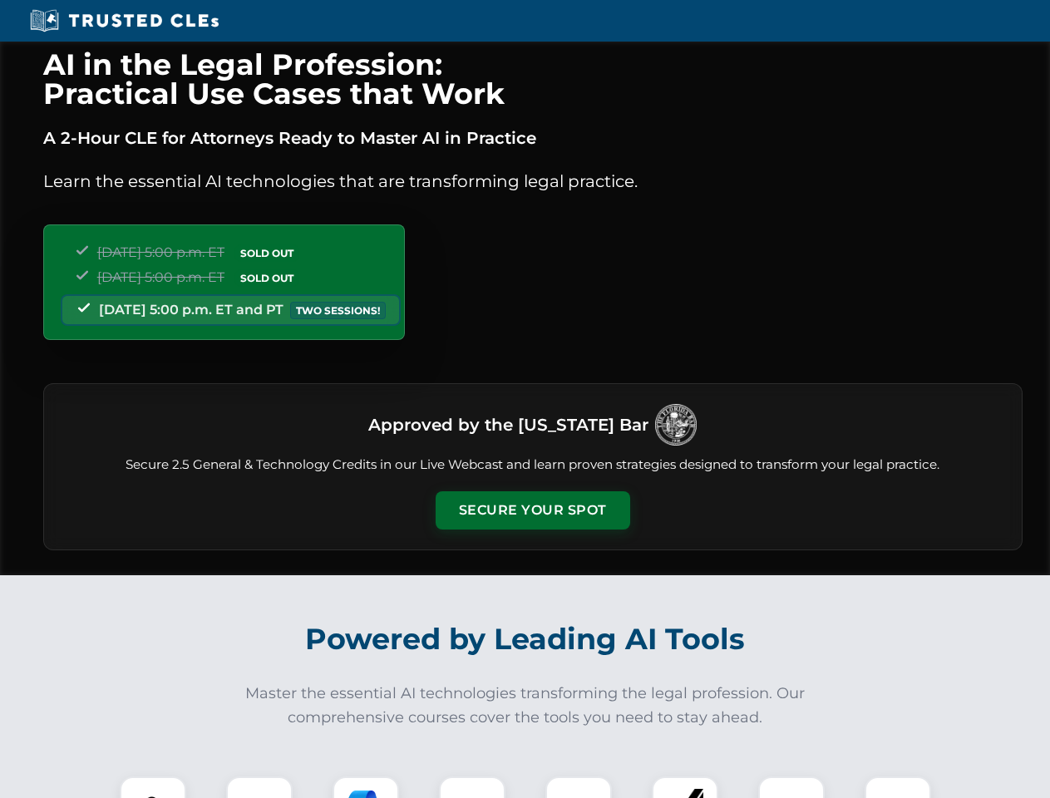 The height and width of the screenshot is (798, 1050). What do you see at coordinates (533, 181) in the screenshot?
I see `p: Learn the essential AI technologies that are transforming legal practice.` at bounding box center [533, 181].